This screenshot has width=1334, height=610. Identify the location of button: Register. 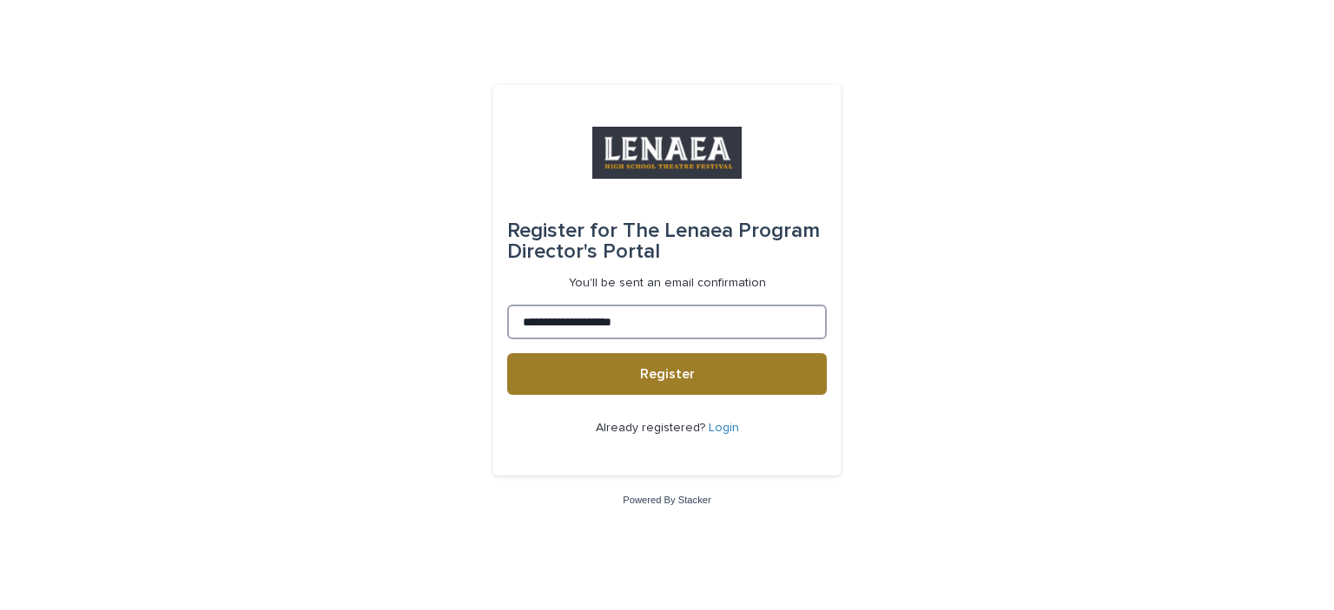
(667, 374).